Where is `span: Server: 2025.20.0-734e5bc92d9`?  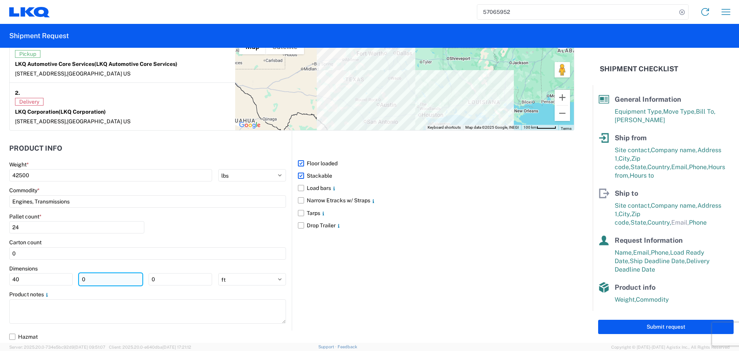 span: Server: 2025.20.0-734e5bc92d9 is located at coordinates (57, 347).